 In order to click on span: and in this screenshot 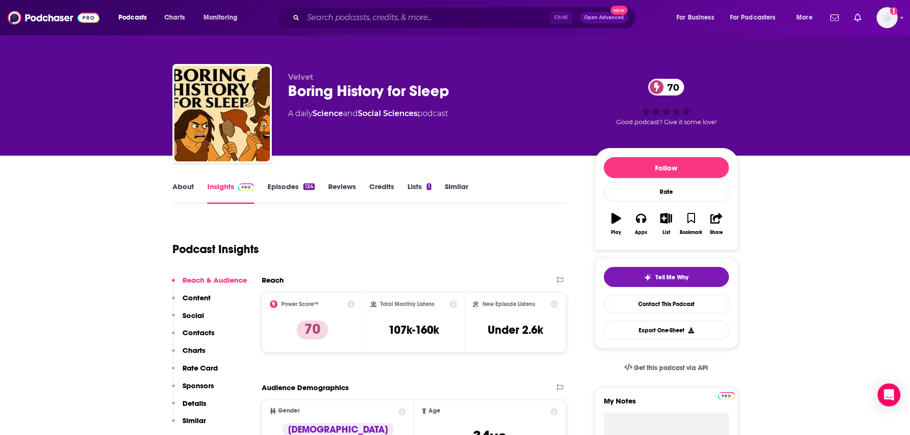, I will do `click(350, 113)`.